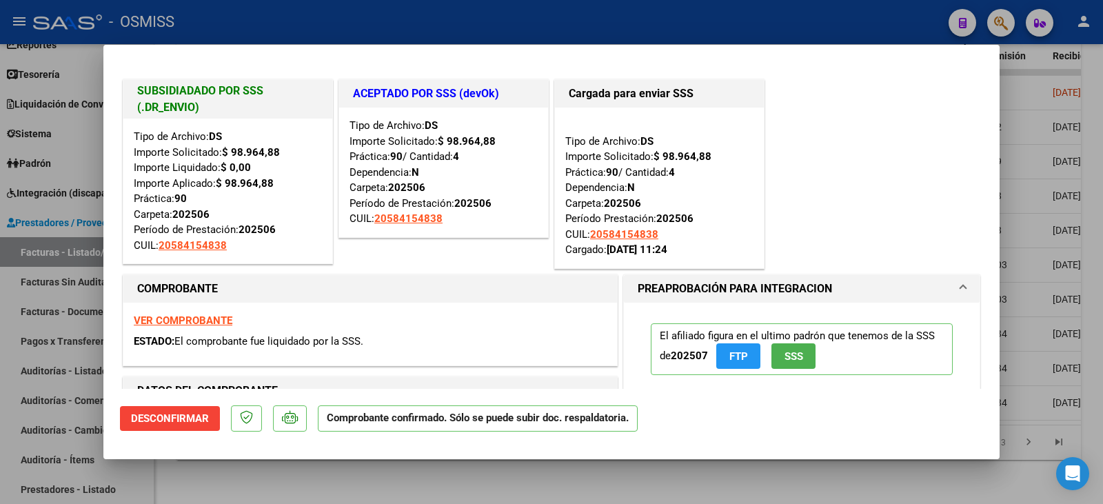  What do you see at coordinates (269, 341) in the screenshot?
I see `span: El comprobante fue liquidado por la SSS.` at bounding box center [269, 341].